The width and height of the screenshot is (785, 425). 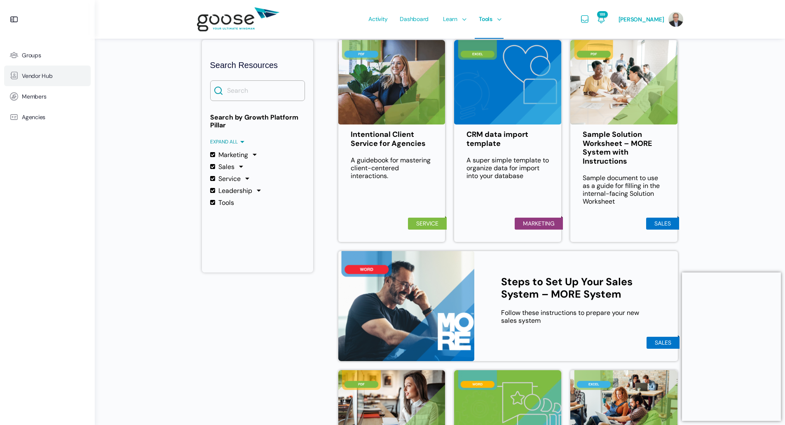 What do you see at coordinates (34, 96) in the screenshot?
I see `span: Members` at bounding box center [34, 96].